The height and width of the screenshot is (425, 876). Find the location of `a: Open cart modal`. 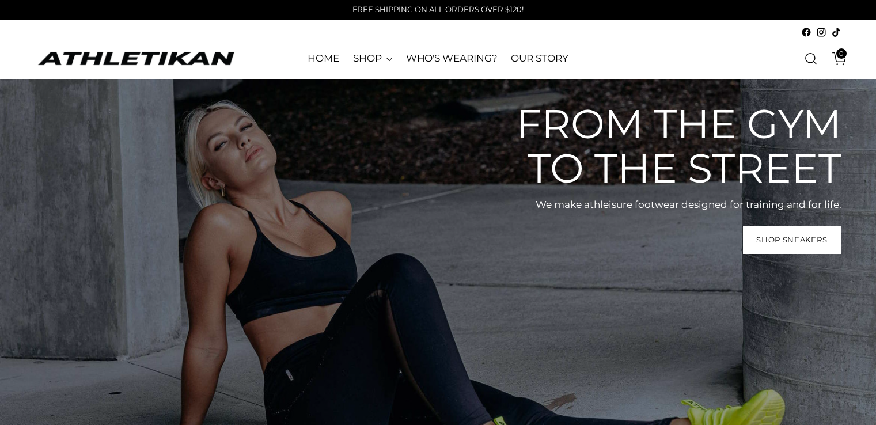

a: Open cart modal is located at coordinates (836, 59).